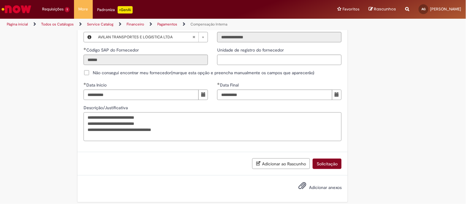 Image resolution: width=466 pixels, height=204 pixels. Describe the element at coordinates (230, 85) in the screenshot. I see `span: Data Final` at that location.